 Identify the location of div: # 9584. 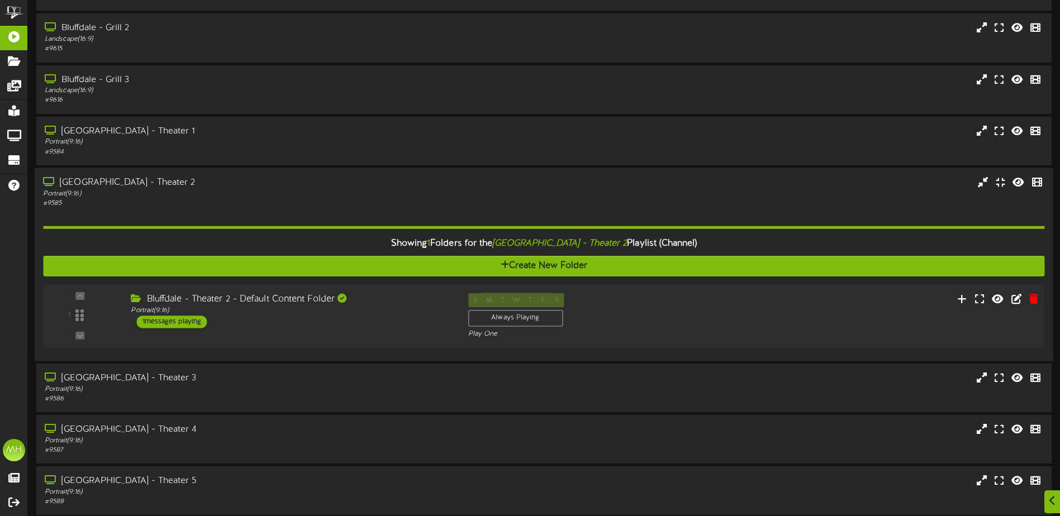
(248, 152).